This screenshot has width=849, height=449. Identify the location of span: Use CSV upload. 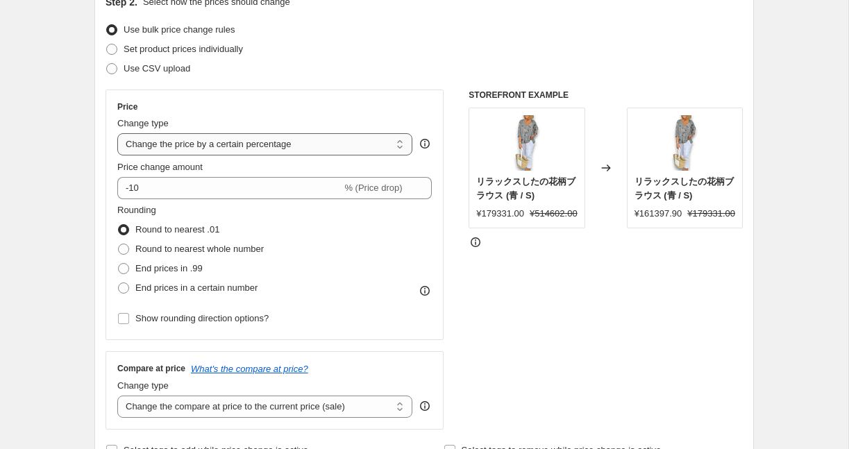
(157, 68).